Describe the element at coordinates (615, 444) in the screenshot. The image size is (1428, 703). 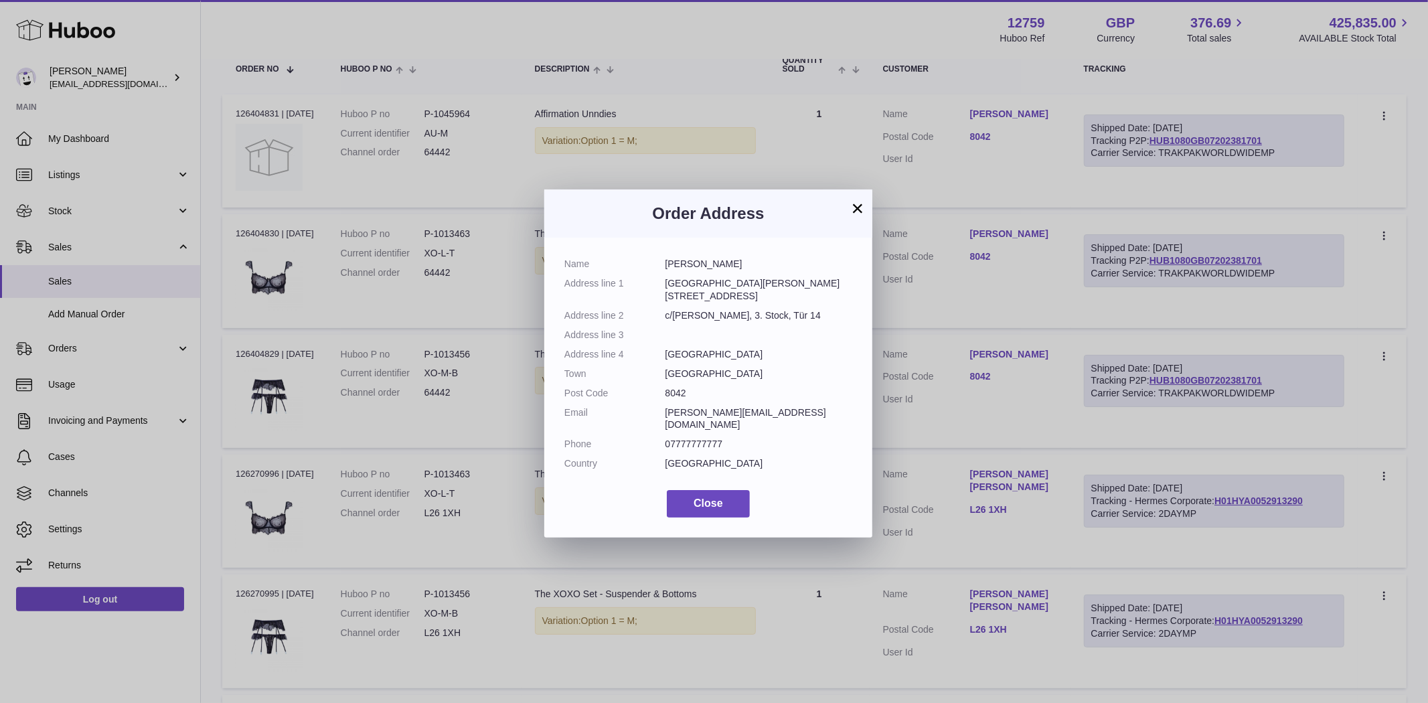
I see `dt: Phone` at that location.